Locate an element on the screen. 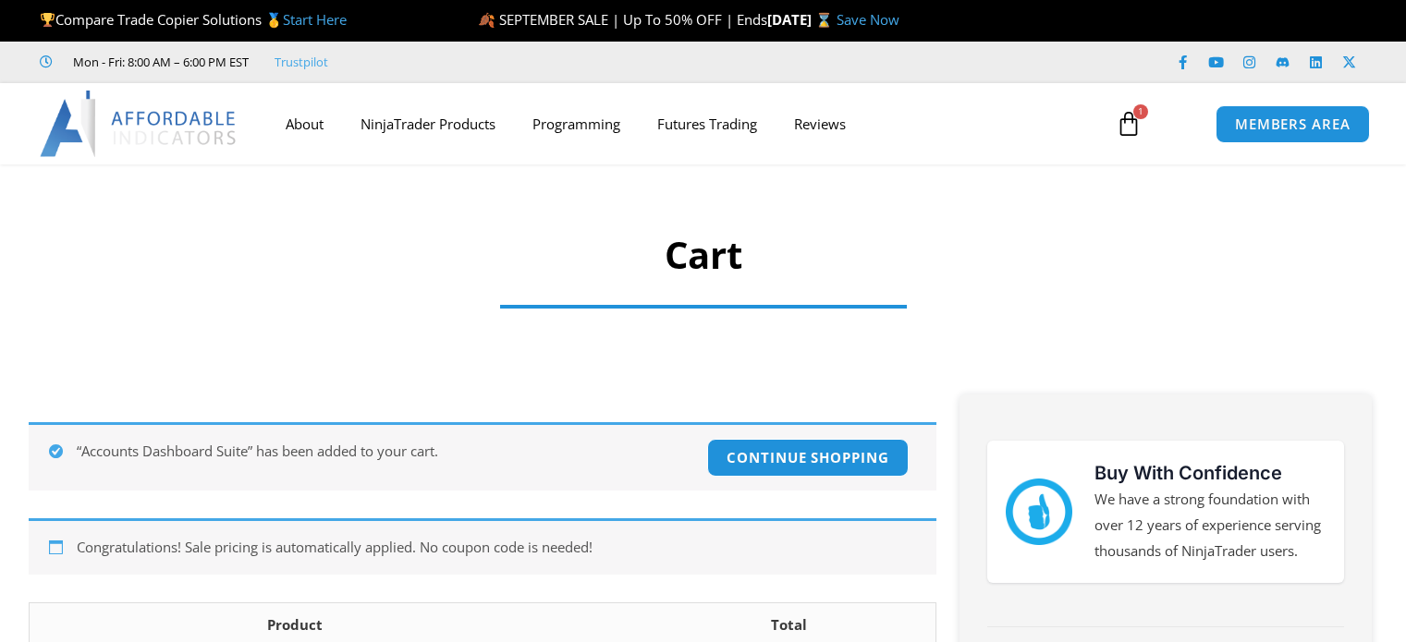 The image size is (1406, 642). h1: Cart is located at coordinates (703, 255).